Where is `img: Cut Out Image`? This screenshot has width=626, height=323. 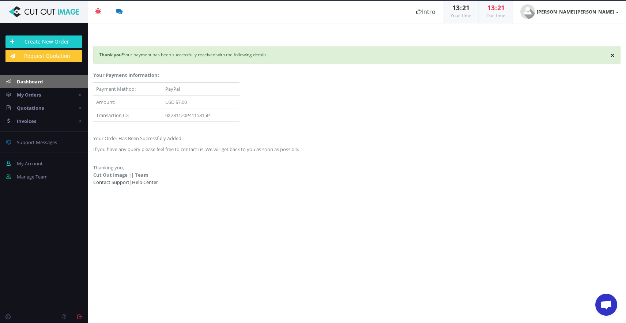 img: Cut Out Image is located at coordinates (44, 12).